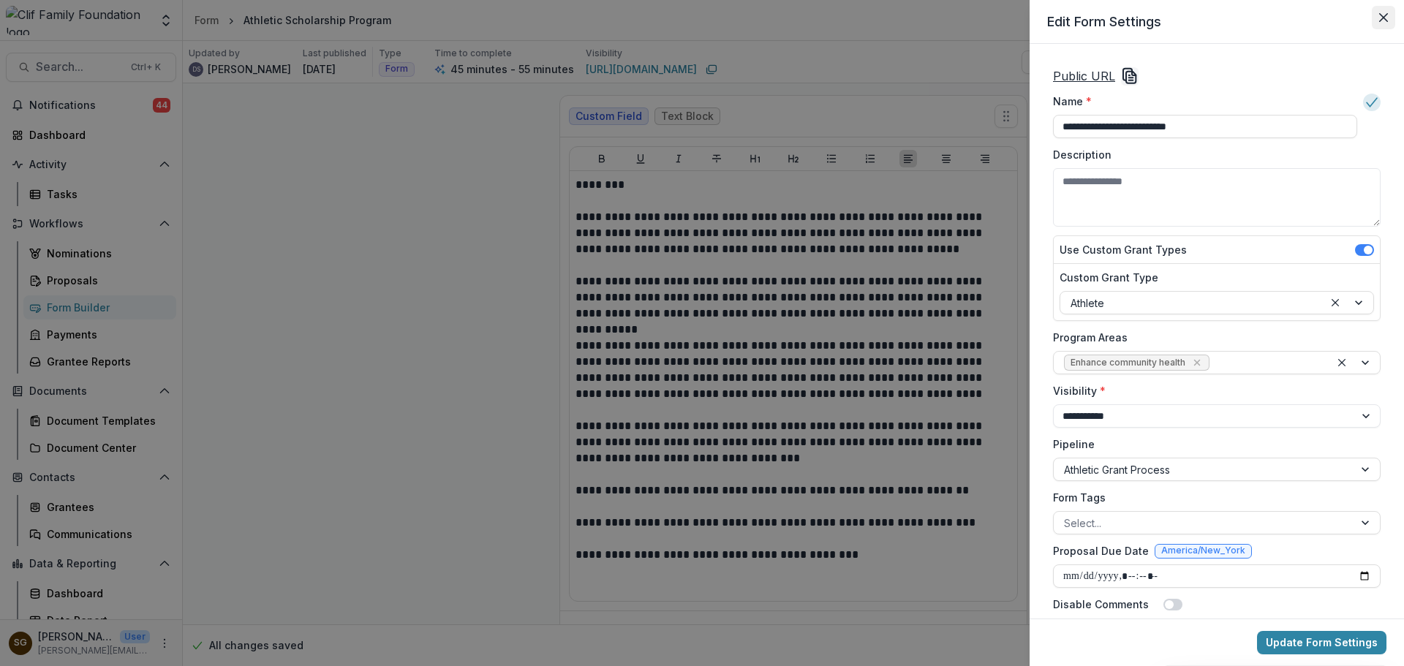  What do you see at coordinates (1128, 363) in the screenshot?
I see `span: Enhance community health` at bounding box center [1128, 363].